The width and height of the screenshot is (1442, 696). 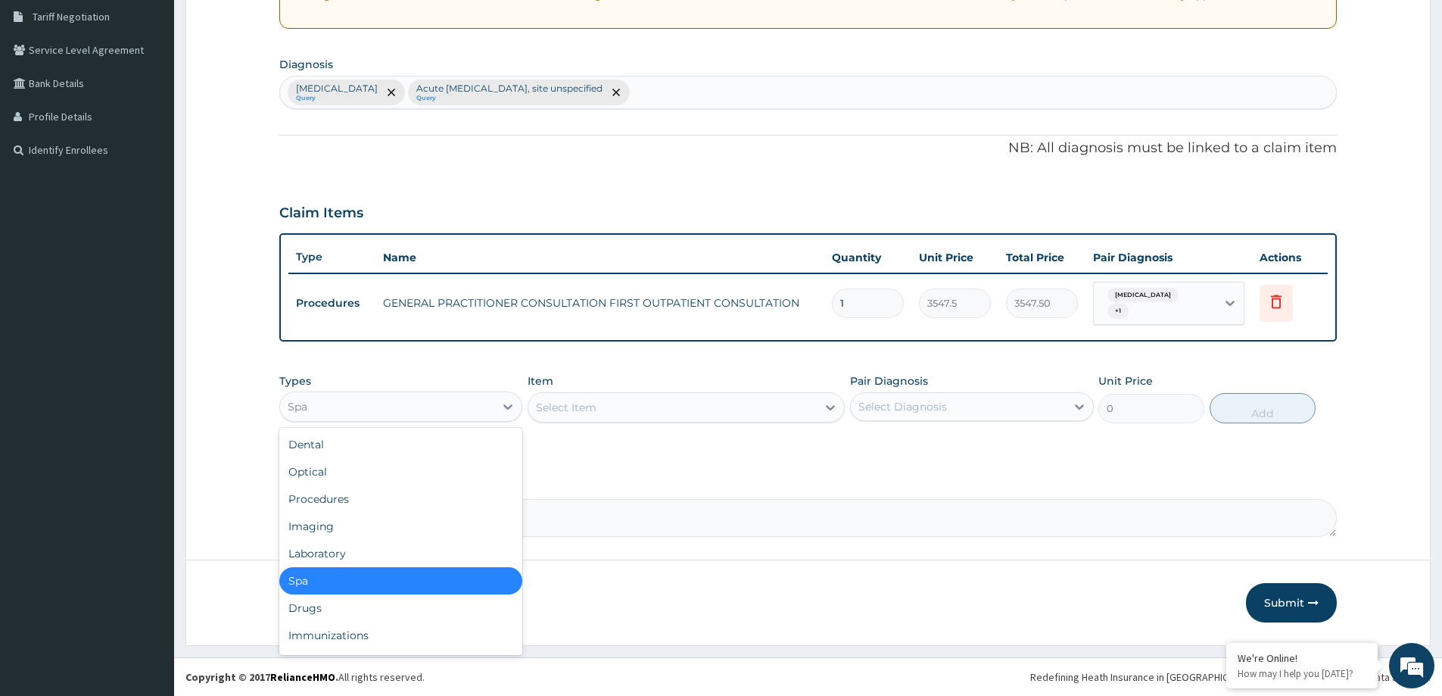 I want to click on div: Imaging, so click(x=400, y=526).